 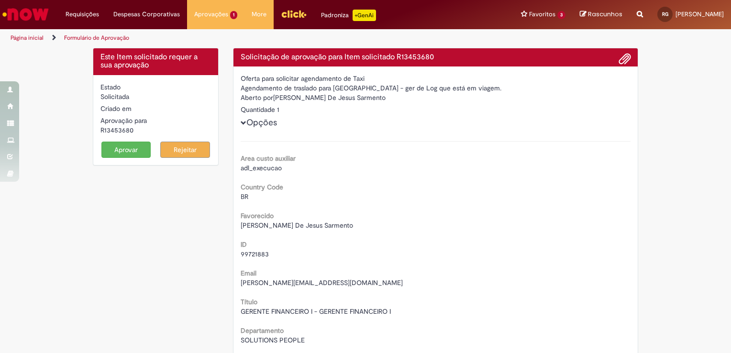 I want to click on b: Email, so click(x=248, y=273).